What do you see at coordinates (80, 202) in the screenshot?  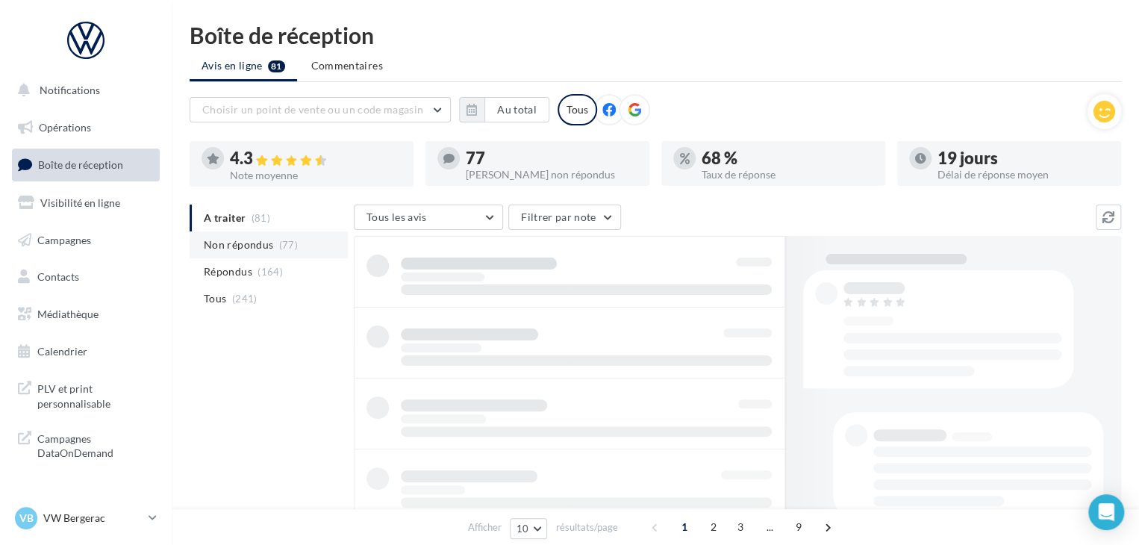 I see `span: Visibilité en ligne` at bounding box center [80, 202].